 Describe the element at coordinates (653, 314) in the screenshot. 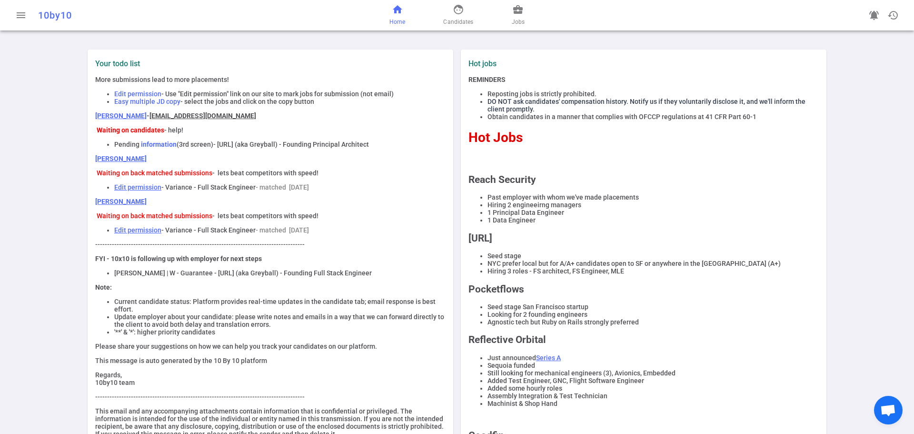

I see `li: Looking for 2 founding engineers` at that location.